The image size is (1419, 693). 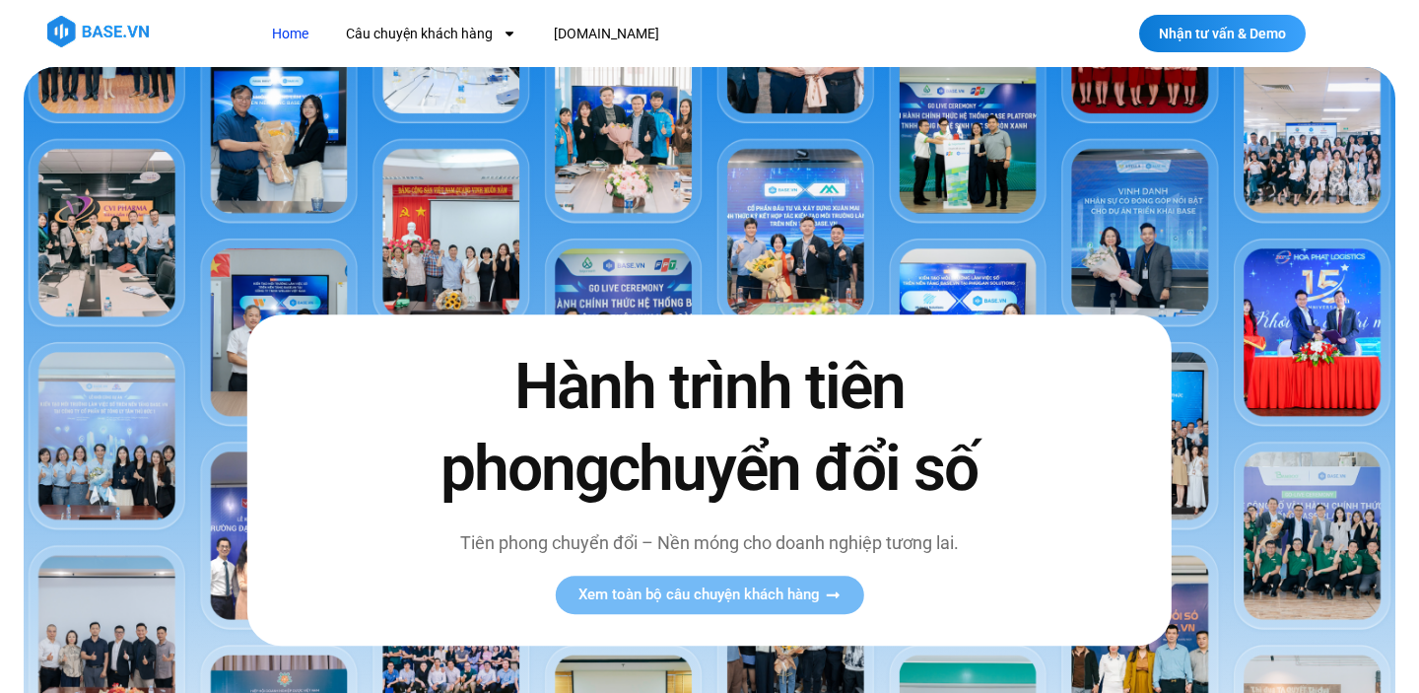 I want to click on a: Nhận tư vấn & Demo, so click(x=1222, y=33).